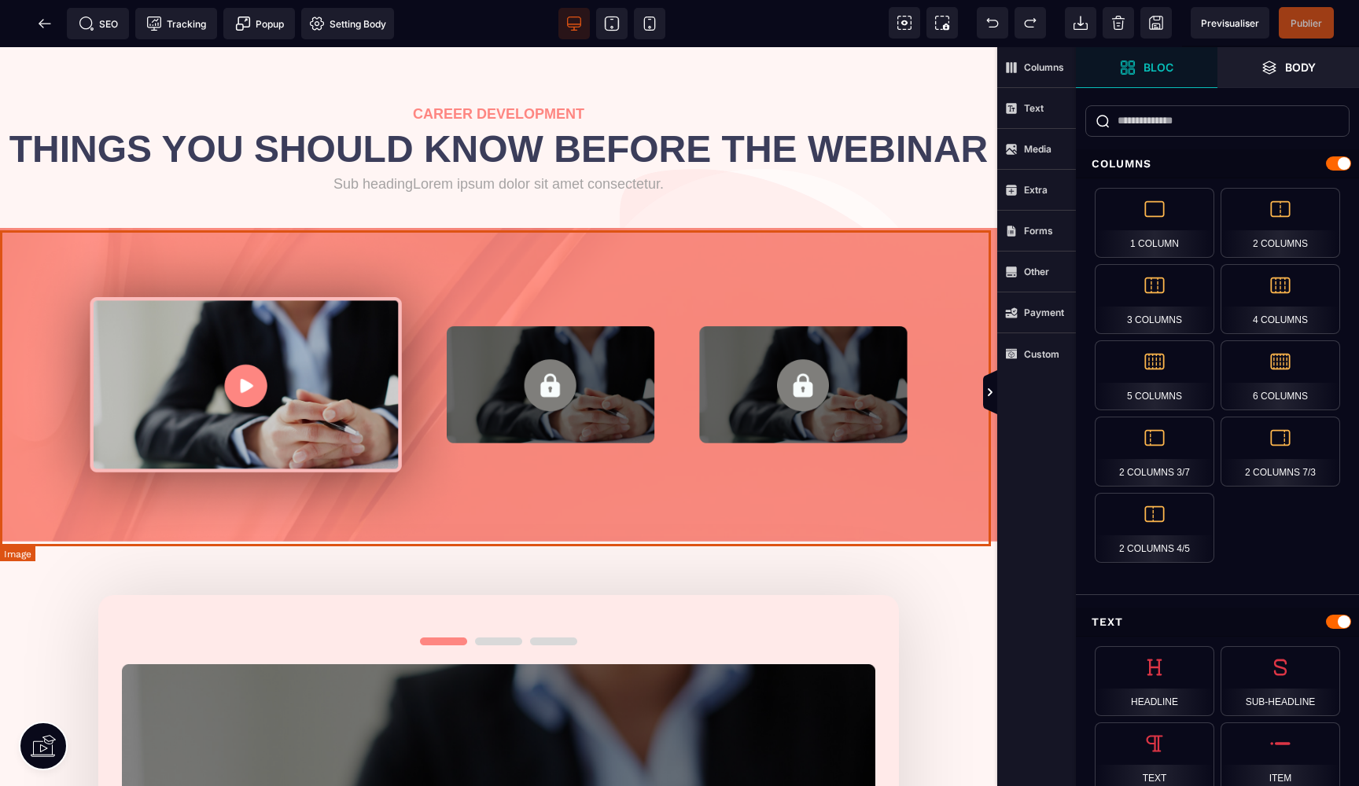 The height and width of the screenshot is (786, 1359). I want to click on div: 5 Columns, so click(1154, 375).